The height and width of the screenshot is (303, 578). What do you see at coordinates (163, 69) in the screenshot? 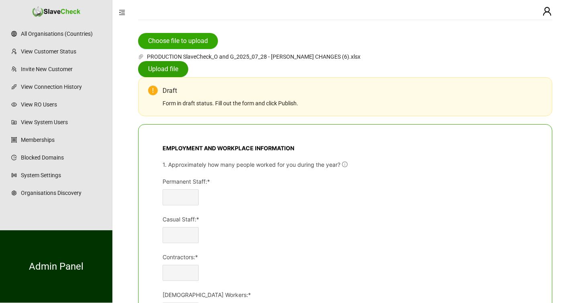
I see `button: Upload file` at bounding box center [163, 69].